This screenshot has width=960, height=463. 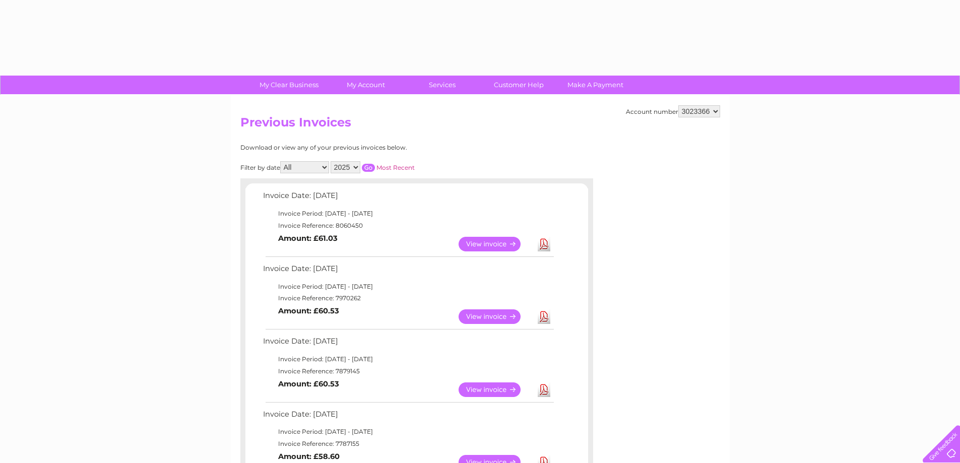 I want to click on a: My Account, so click(x=365, y=85).